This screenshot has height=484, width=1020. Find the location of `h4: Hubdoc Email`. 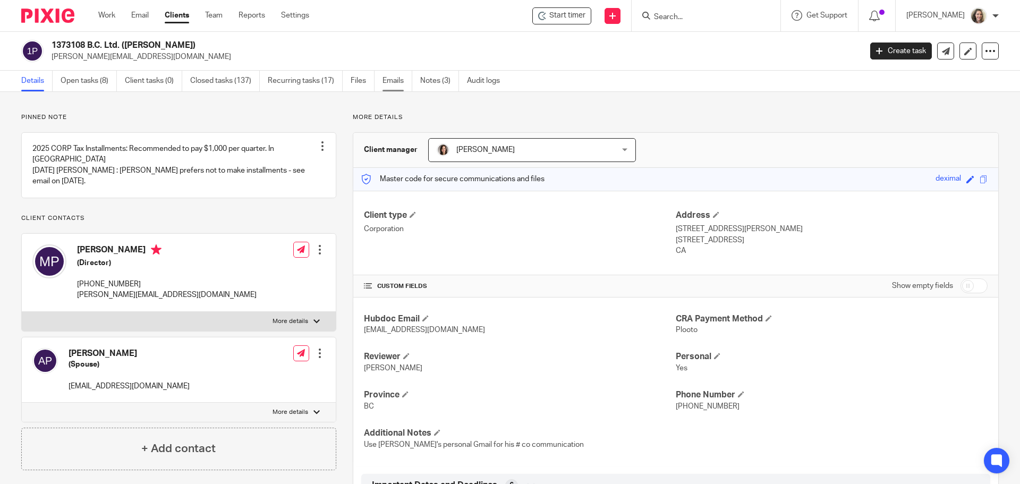

h4: Hubdoc Email is located at coordinates (520, 319).